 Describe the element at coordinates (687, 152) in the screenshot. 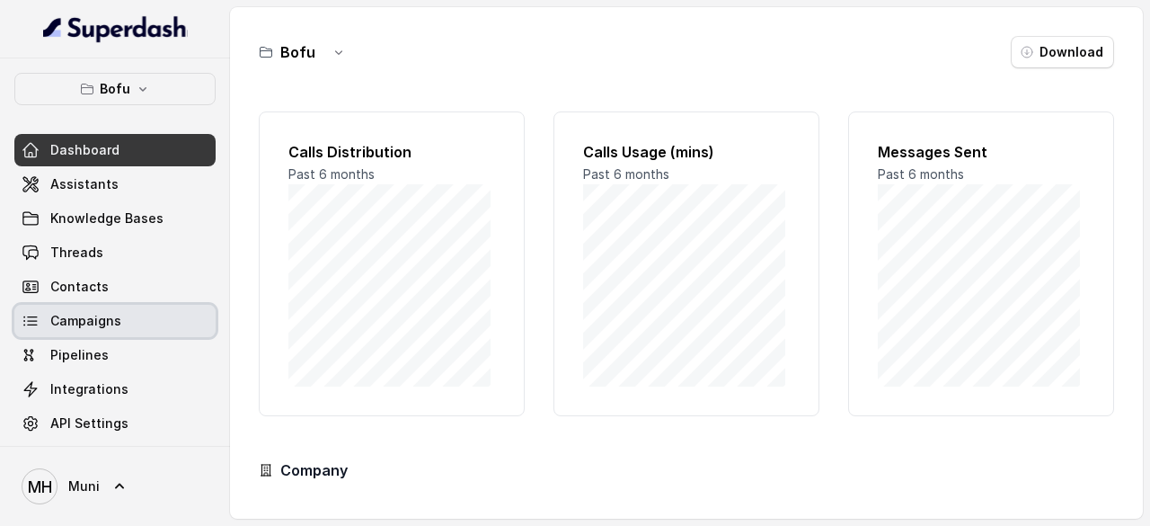

I see `h2: Calls Usage (mins)` at that location.